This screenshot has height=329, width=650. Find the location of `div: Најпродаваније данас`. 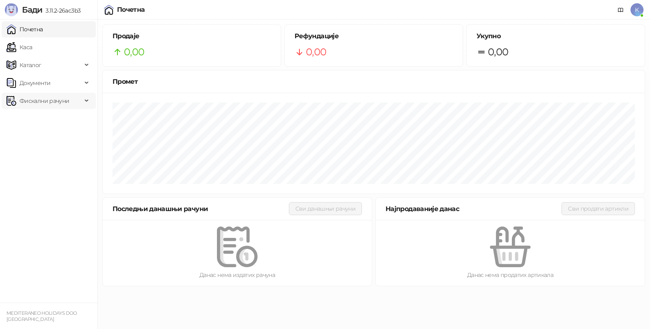

div: Најпродаваније данас is located at coordinates (473, 208).